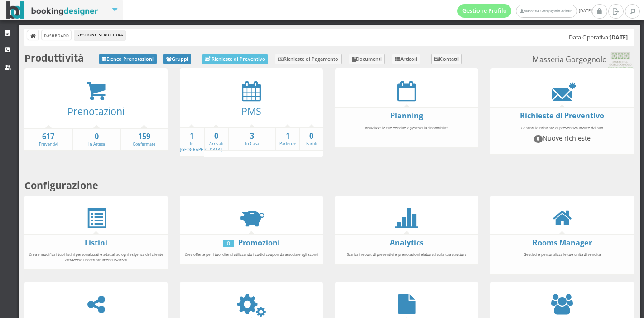 This screenshot has height=318, width=644. Describe the element at coordinates (407, 254) in the screenshot. I see `div: Scarica i report di preventivi e prenotazioni elaborati sulla tua struttura` at that location.